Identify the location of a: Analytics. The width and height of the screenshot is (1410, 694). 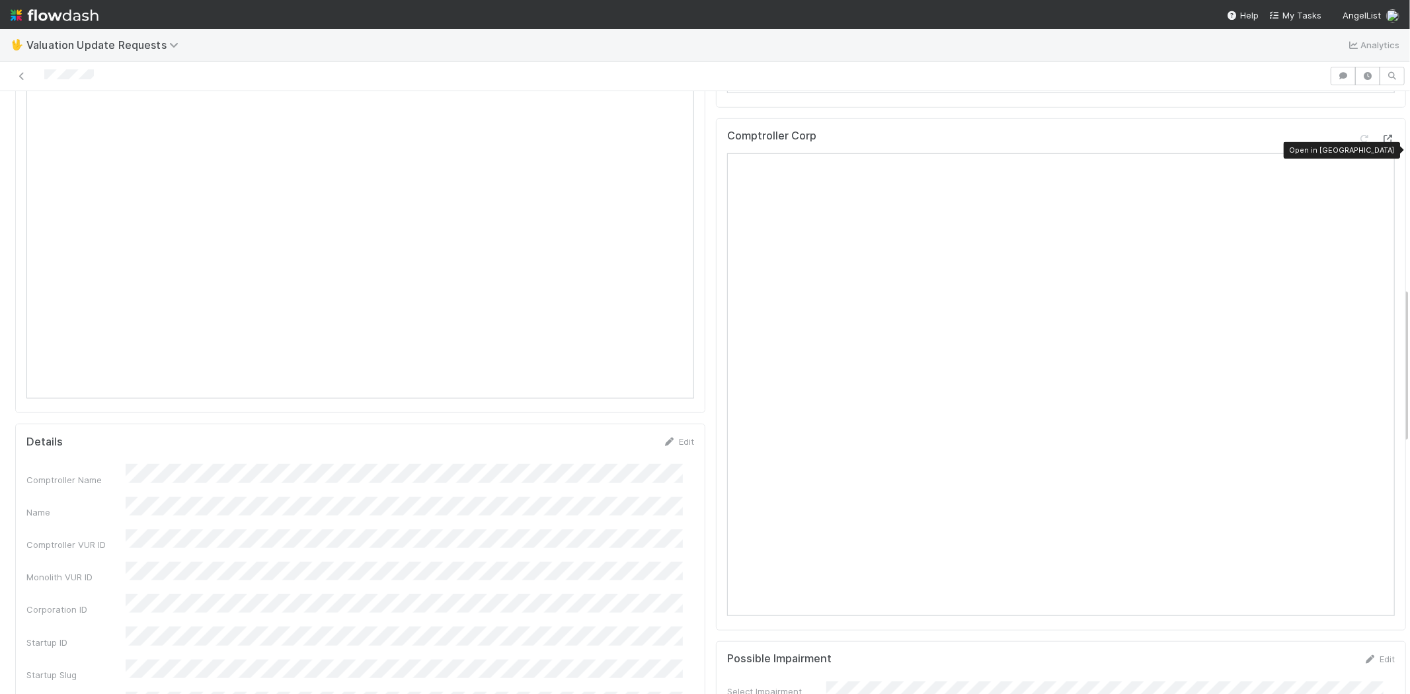
(1373, 45).